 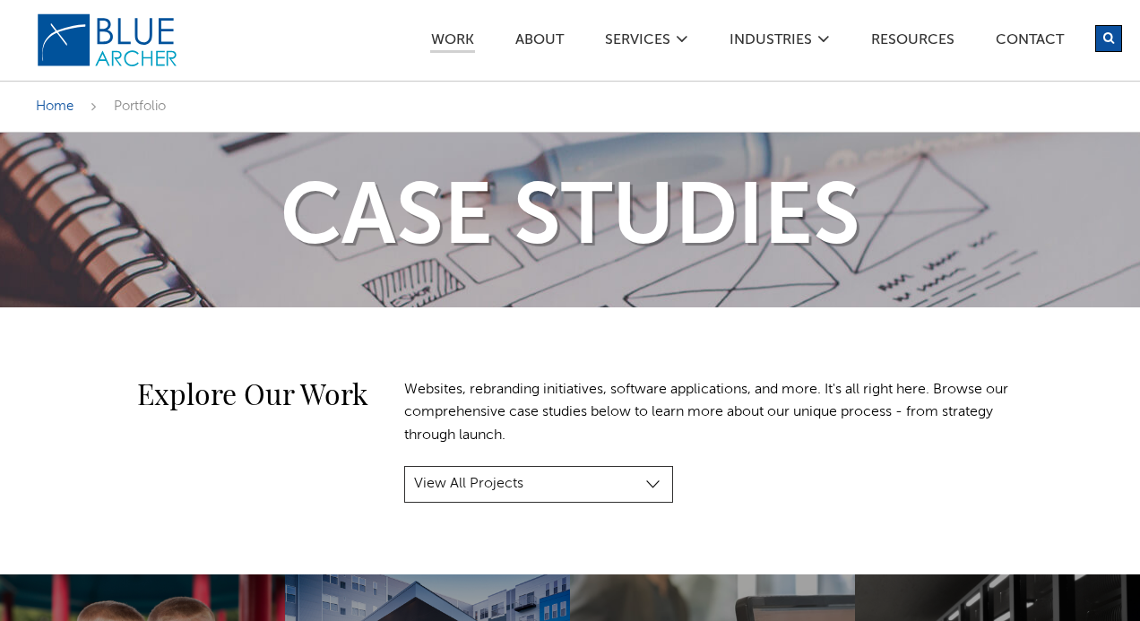 What do you see at coordinates (912, 42) in the screenshot?
I see `a: Resources` at bounding box center [912, 42].